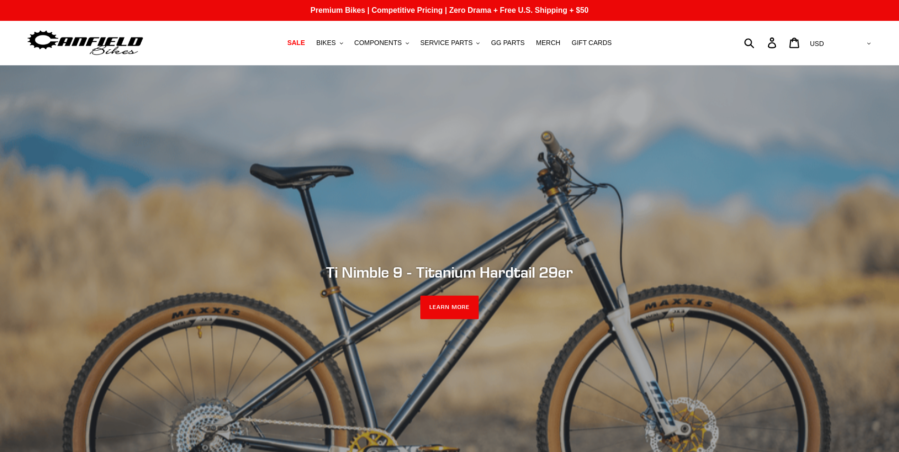 The image size is (899, 452). What do you see at coordinates (446, 43) in the screenshot?
I see `span: SERVICE PARTS` at bounding box center [446, 43].